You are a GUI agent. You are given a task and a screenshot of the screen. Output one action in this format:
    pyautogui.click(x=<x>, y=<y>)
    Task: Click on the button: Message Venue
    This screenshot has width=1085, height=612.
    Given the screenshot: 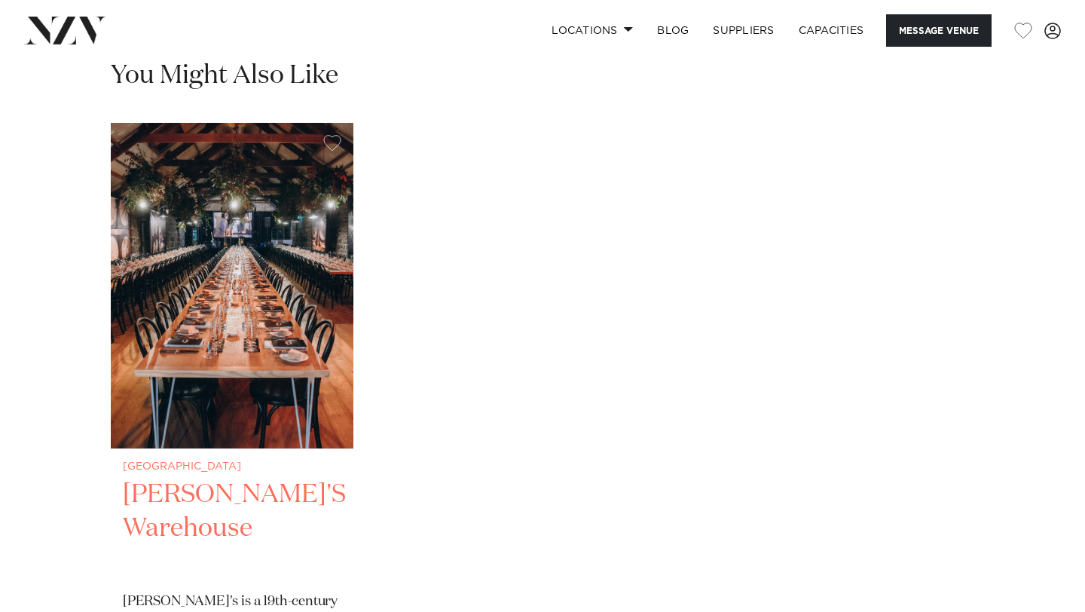 What is the action you would take?
    pyautogui.click(x=938, y=30)
    